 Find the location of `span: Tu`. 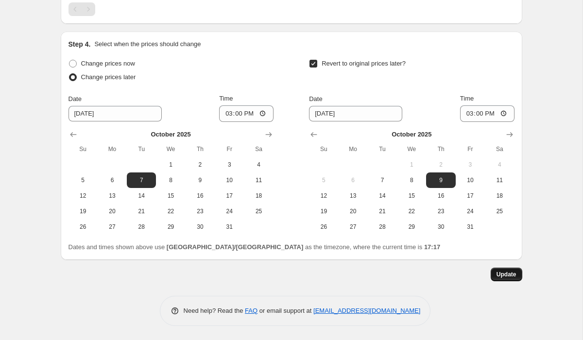

span: Tu is located at coordinates (141, 149).